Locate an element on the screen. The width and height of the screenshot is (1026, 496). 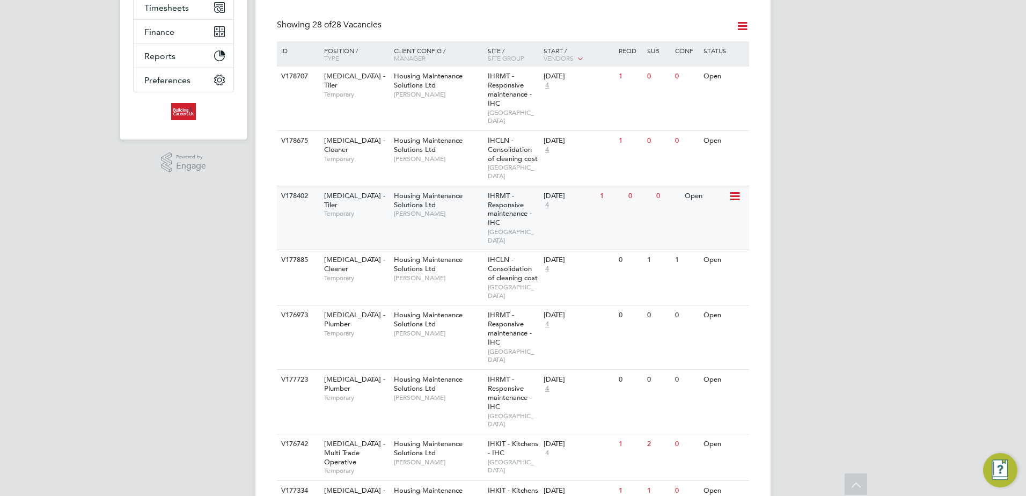
div: V177885 is located at coordinates (297, 260).